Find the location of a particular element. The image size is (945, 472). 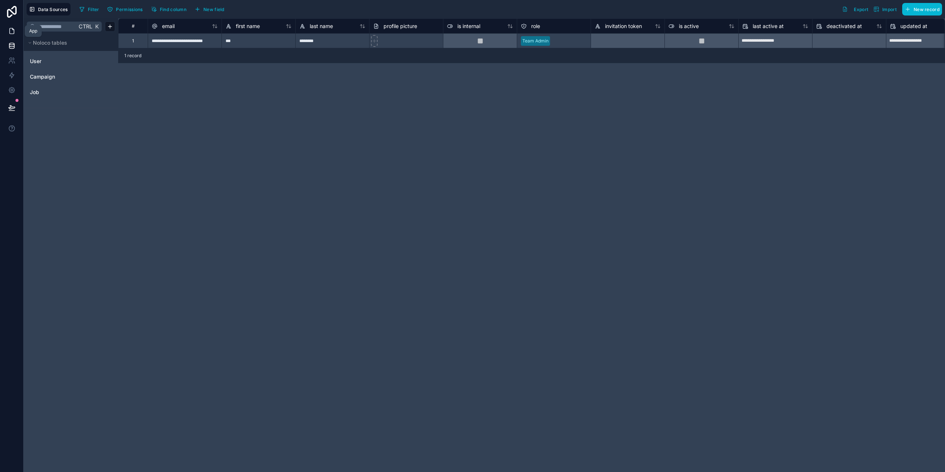

div: Campaign is located at coordinates (71, 77).